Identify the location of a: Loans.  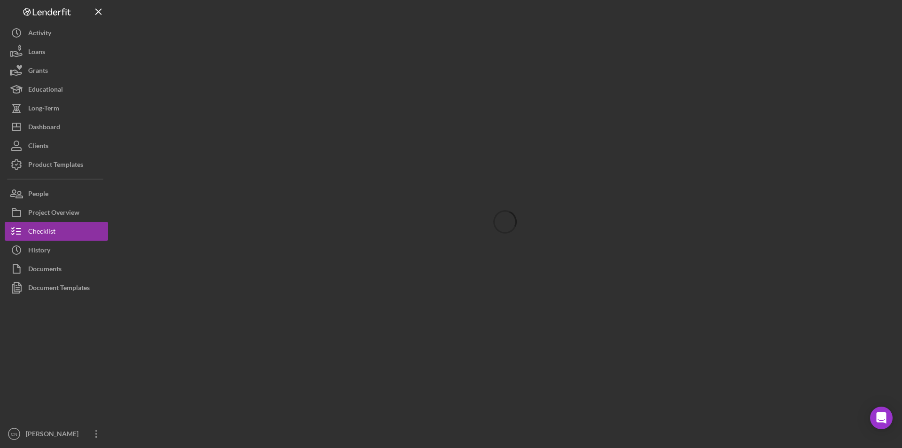
(56, 52).